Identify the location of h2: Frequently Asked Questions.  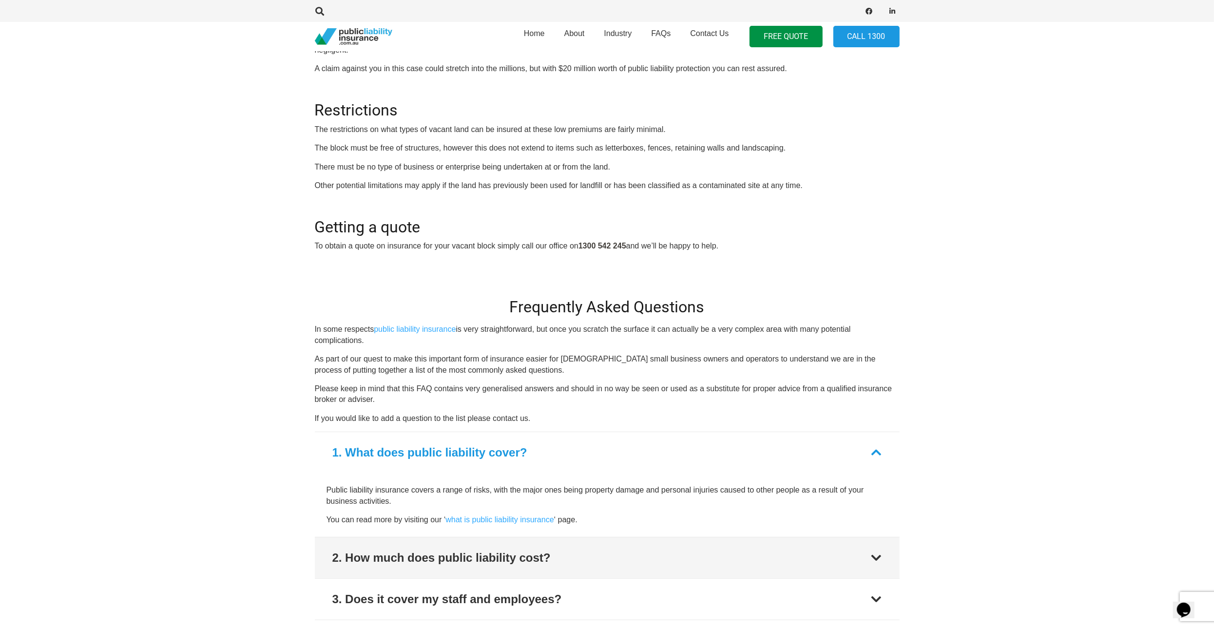
(607, 307).